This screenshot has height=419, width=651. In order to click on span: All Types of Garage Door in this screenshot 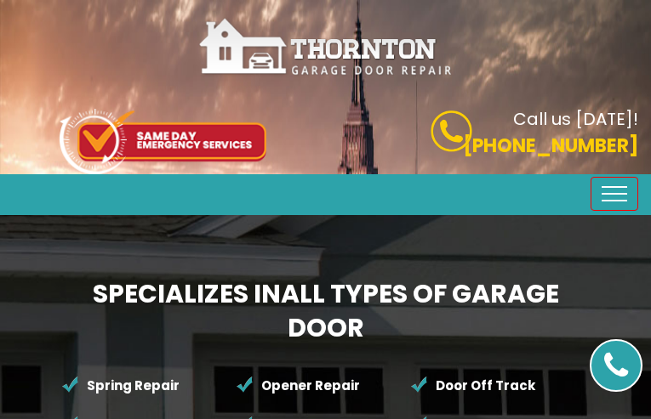, I will do `click(419, 311)`.